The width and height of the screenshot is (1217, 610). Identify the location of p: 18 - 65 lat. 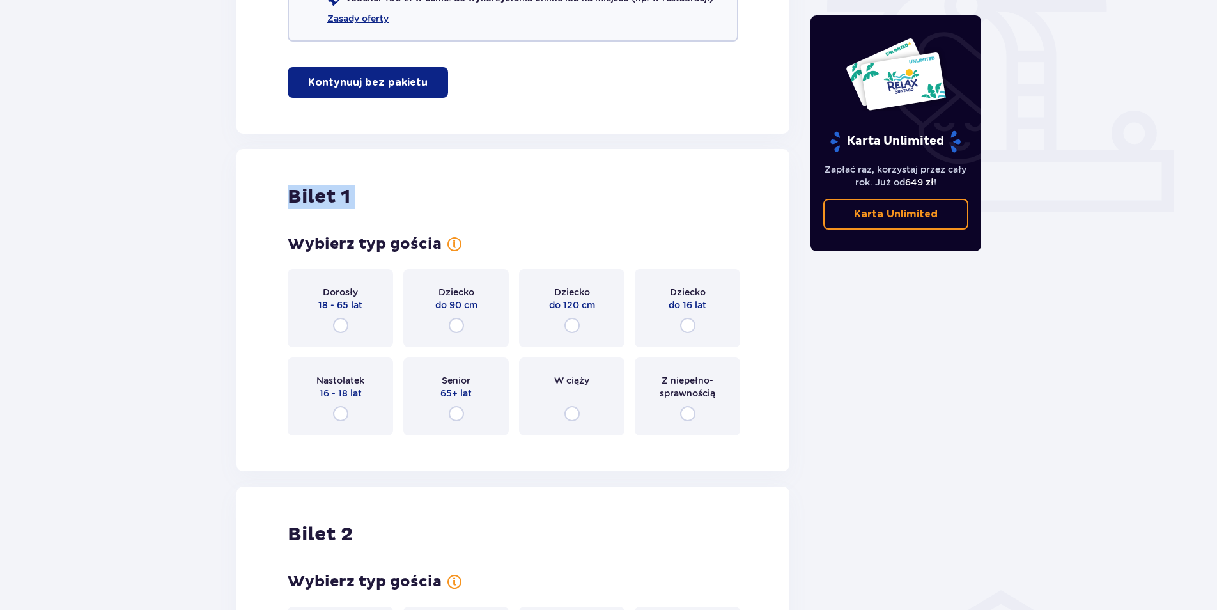
(340, 305).